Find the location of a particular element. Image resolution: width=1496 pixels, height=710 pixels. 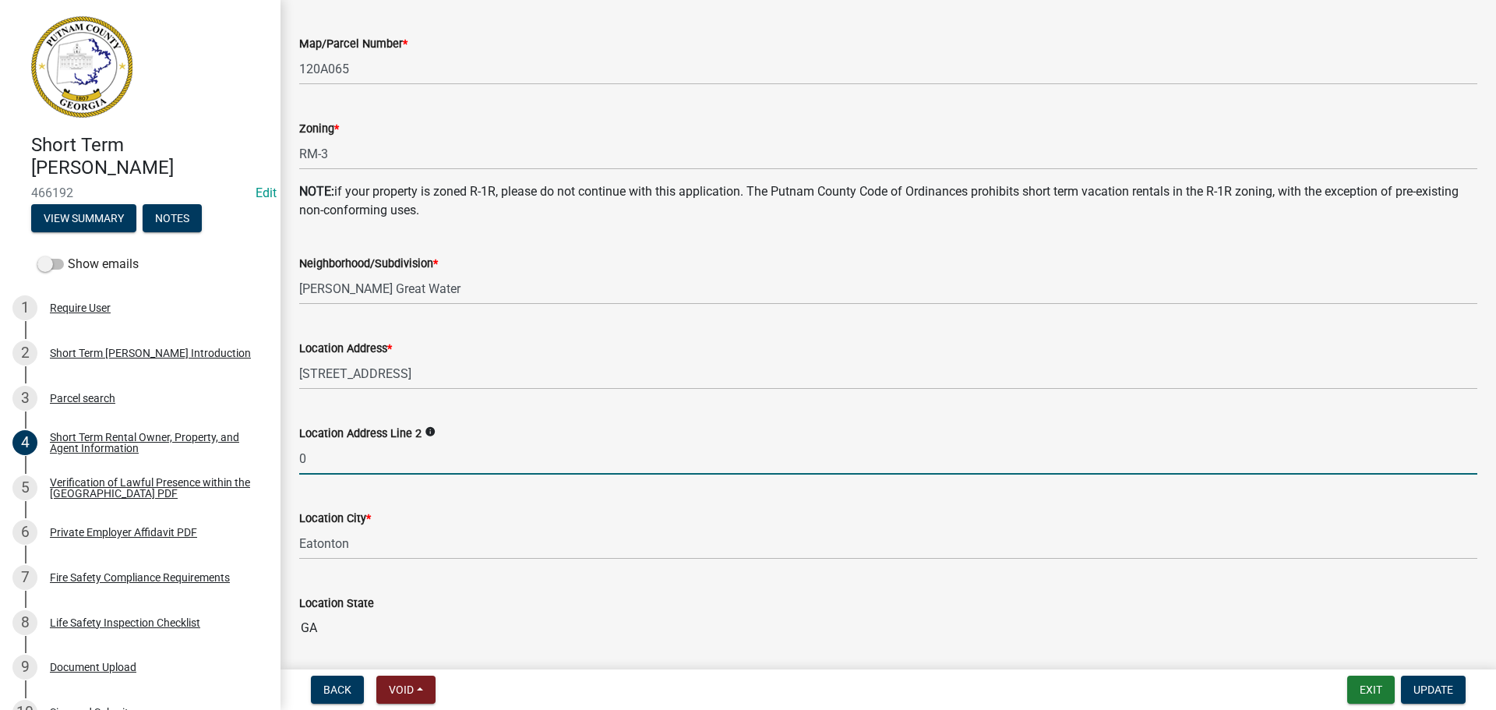

div: Life Safety Inspection Checklist is located at coordinates (125, 623).